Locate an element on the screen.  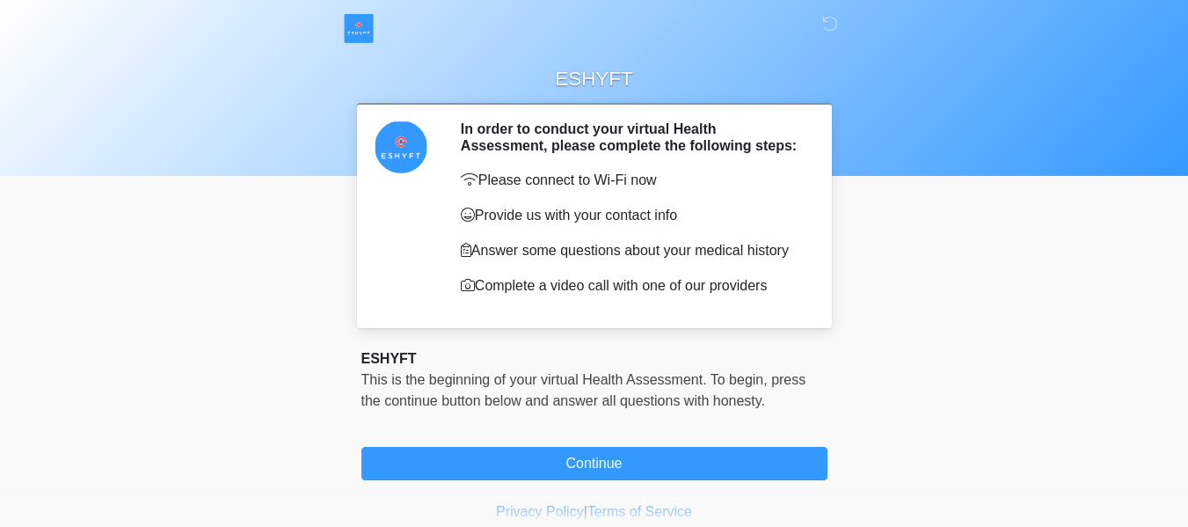
p: Complete a video call with one of our providers is located at coordinates (630, 286).